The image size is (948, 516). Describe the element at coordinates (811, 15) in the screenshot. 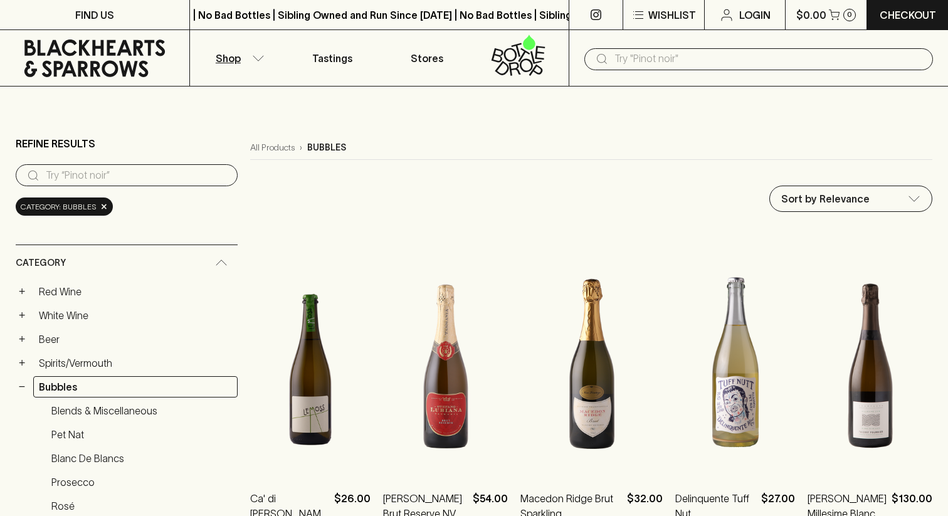

I see `p: $0.00` at that location.